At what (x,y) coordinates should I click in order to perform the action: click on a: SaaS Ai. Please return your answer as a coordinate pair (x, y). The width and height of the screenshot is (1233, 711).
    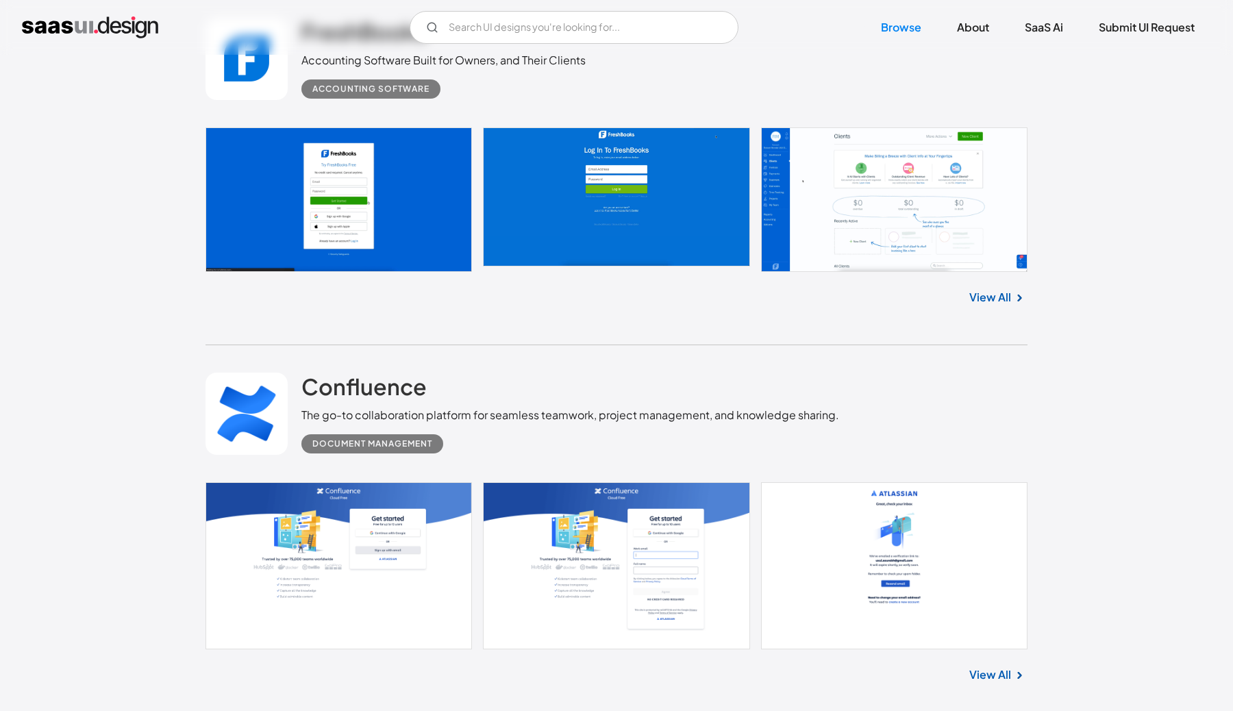
    Looking at the image, I should click on (1044, 27).